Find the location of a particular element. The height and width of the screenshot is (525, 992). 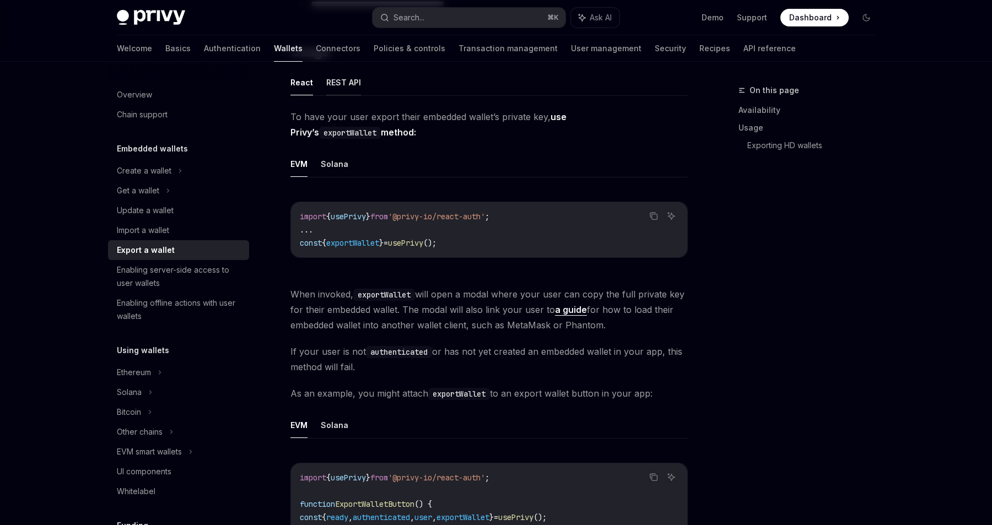

code: authenticated is located at coordinates (399, 352).